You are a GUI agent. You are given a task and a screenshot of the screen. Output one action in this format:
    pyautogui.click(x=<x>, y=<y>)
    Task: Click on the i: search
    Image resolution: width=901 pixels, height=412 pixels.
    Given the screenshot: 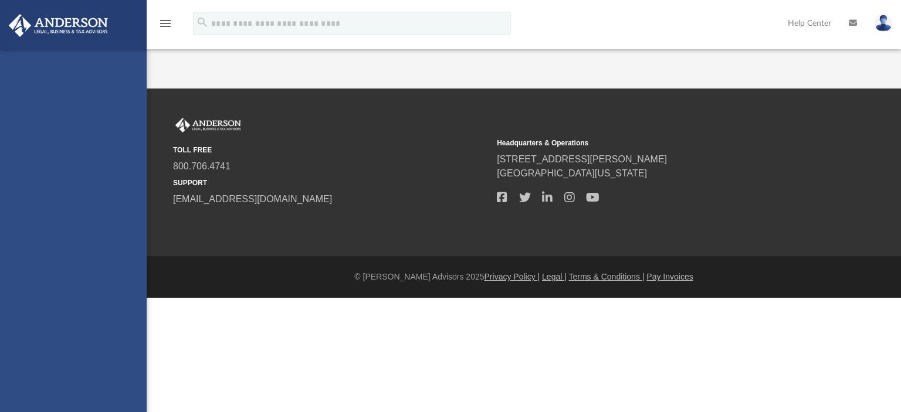 What is the action you would take?
    pyautogui.click(x=202, y=22)
    